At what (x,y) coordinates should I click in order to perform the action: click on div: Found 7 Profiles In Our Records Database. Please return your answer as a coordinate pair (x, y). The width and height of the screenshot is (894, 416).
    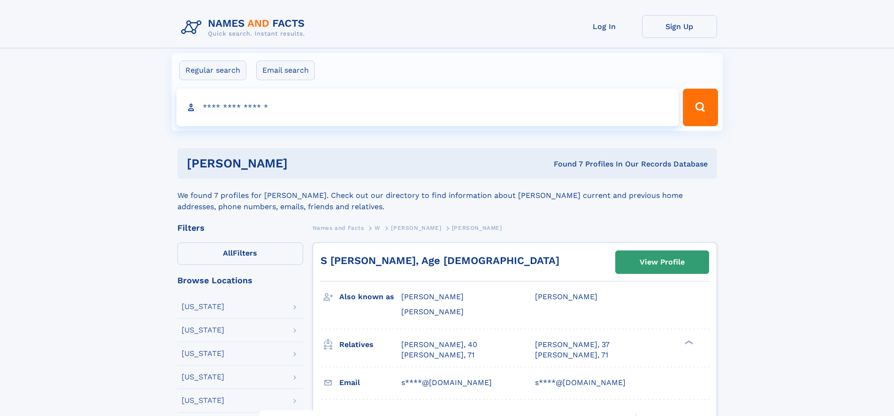
    Looking at the image, I should click on (564, 164).